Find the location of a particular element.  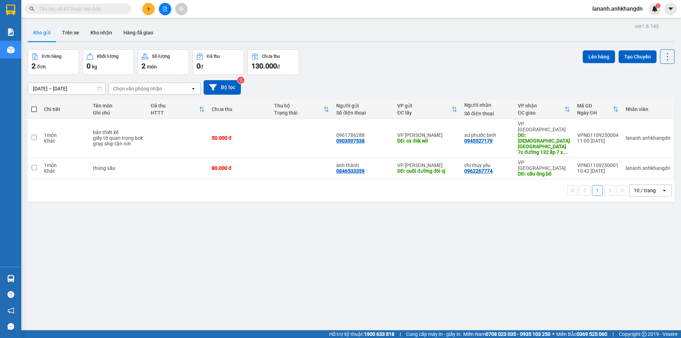

div: DĐ: cuối đường đôi cj is located at coordinates (427, 171).